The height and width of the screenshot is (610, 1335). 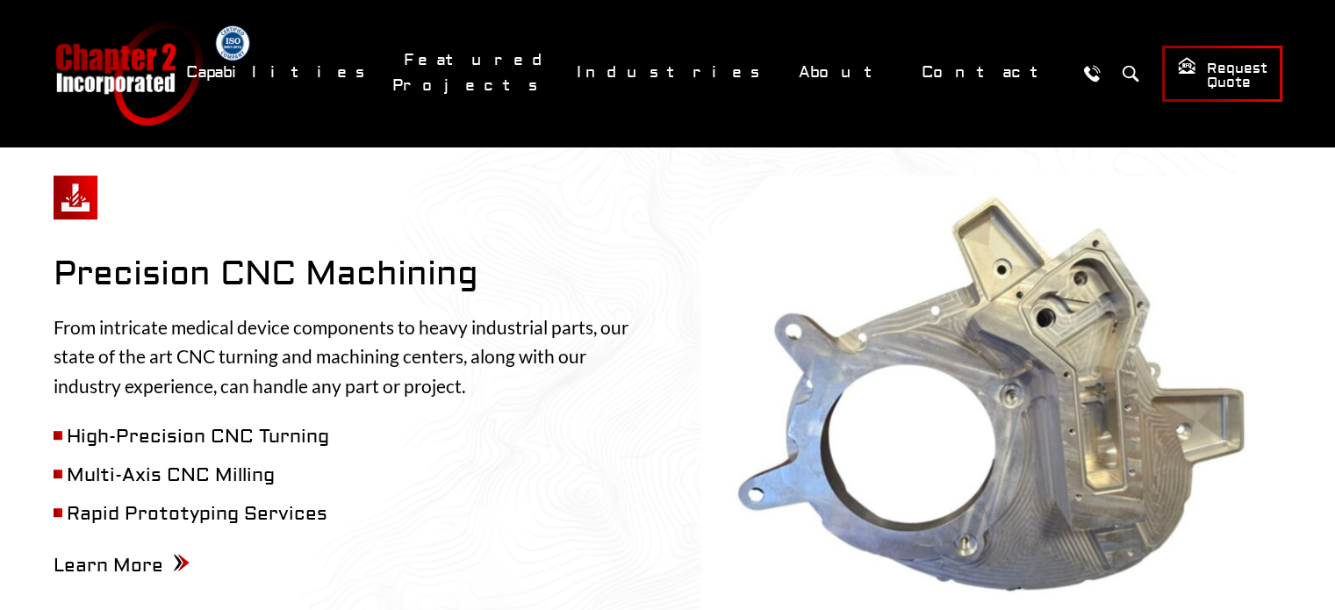 I want to click on span: Request Quote, so click(x=1222, y=74).